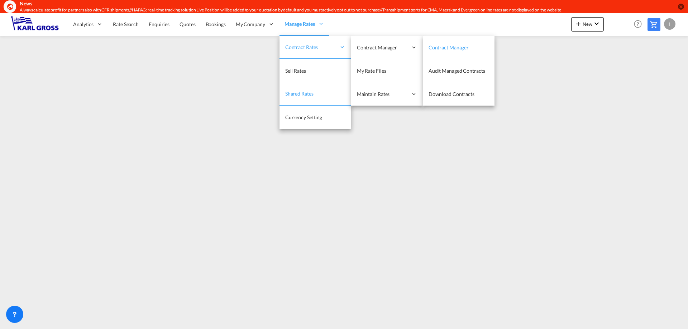 This screenshot has width=688, height=329. What do you see at coordinates (315, 117) in the screenshot?
I see `a: Currency Setting` at bounding box center [315, 117].